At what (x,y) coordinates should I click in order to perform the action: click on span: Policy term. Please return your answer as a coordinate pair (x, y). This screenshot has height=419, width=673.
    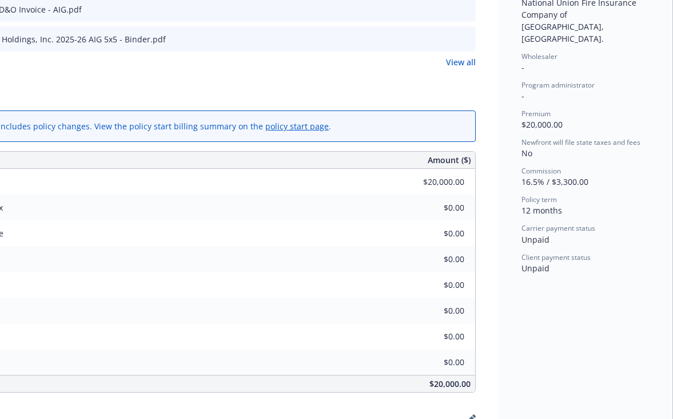
    Looking at the image, I should click on (539, 199).